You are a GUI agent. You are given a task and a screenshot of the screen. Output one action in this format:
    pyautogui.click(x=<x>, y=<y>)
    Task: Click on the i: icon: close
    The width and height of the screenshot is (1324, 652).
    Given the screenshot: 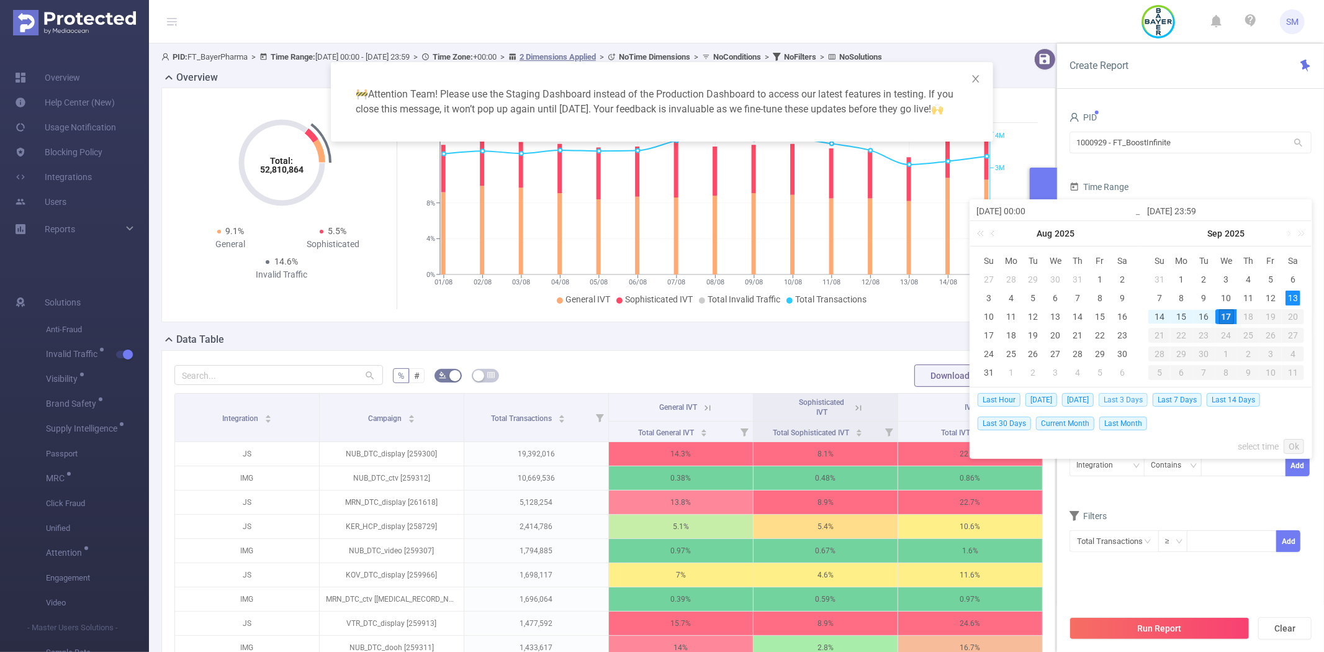 What is the action you would take?
    pyautogui.click(x=976, y=79)
    